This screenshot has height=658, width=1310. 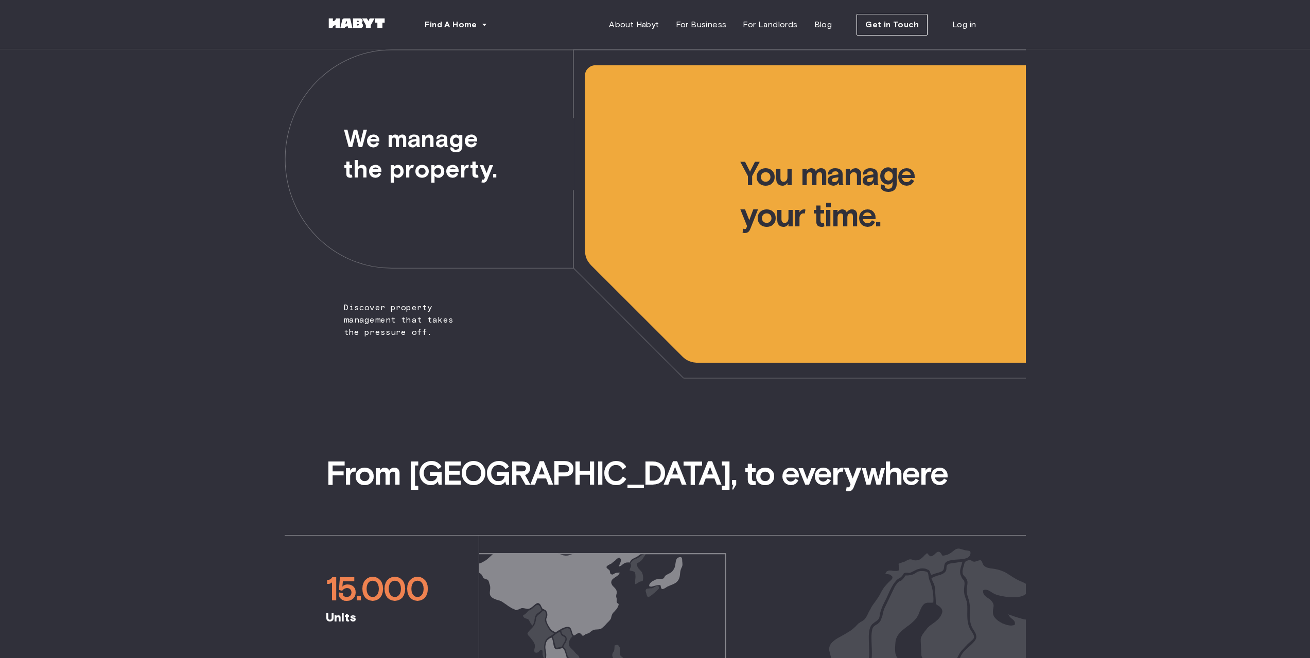 I want to click on img: Habyt, so click(x=357, y=23).